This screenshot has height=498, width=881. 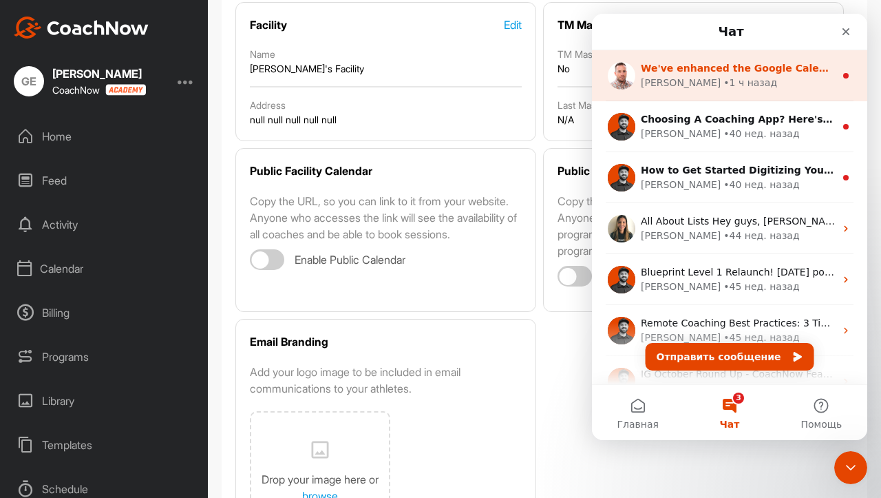 What do you see at coordinates (105, 269) in the screenshot?
I see `div: Calendar` at bounding box center [105, 269].